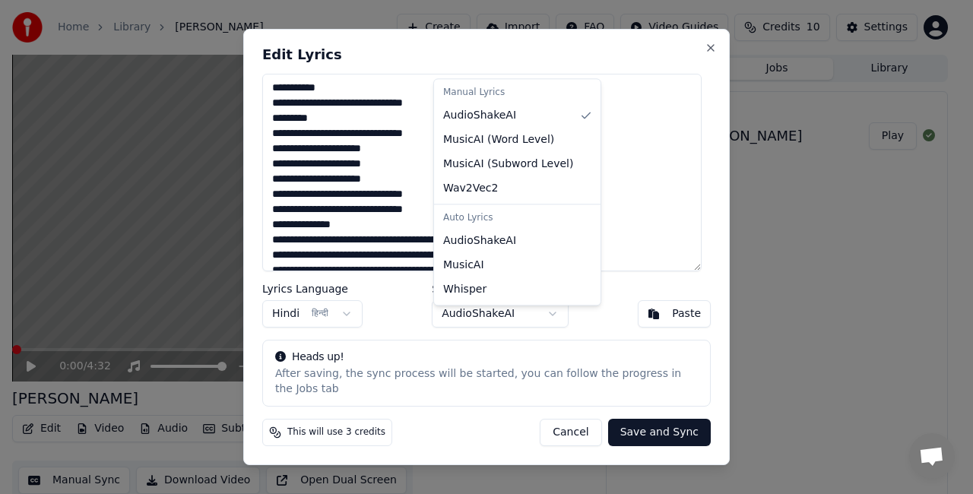 The height and width of the screenshot is (494, 973). Describe the element at coordinates (517, 218) in the screenshot. I see `div: Auto Lyrics` at that location.